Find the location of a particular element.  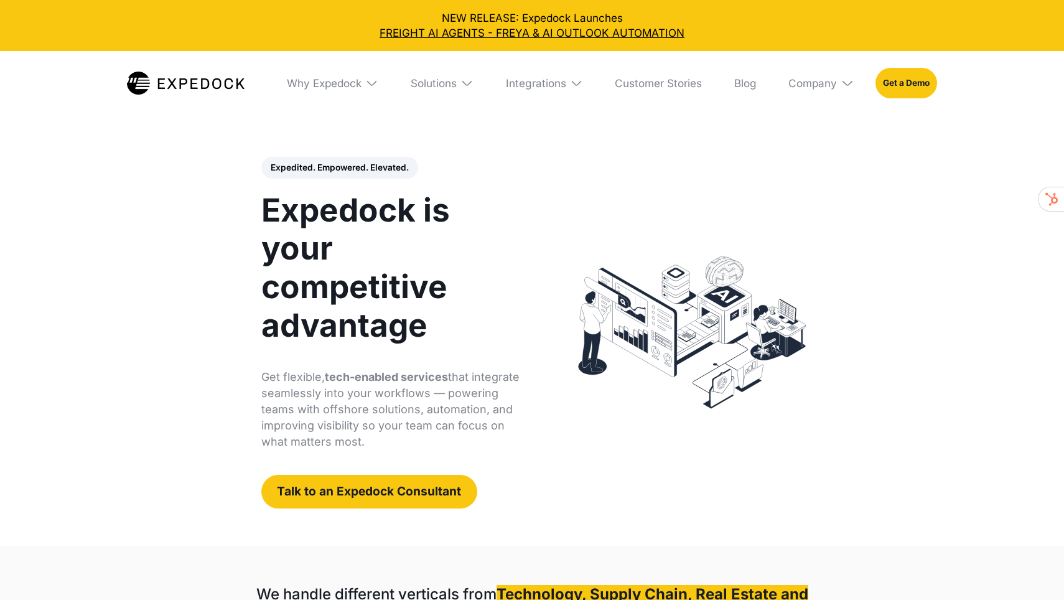

p: Get flexible, that integrate seamlessly into your workflows — powering teams with offshore soluti... is located at coordinates (391, 409).